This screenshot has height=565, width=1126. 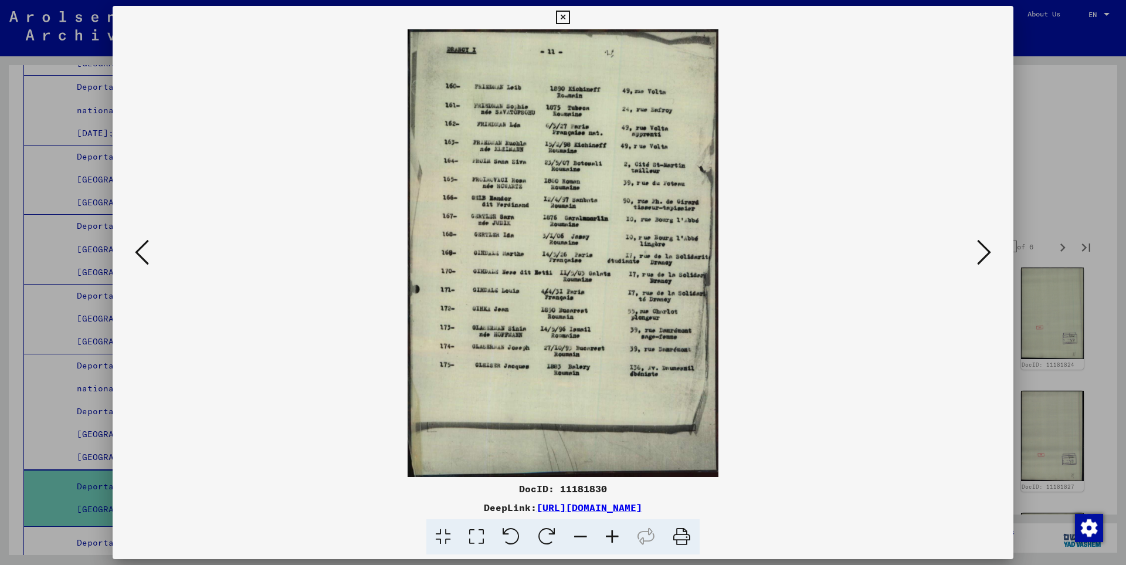 I want to click on img: Change consent, so click(x=1089, y=528).